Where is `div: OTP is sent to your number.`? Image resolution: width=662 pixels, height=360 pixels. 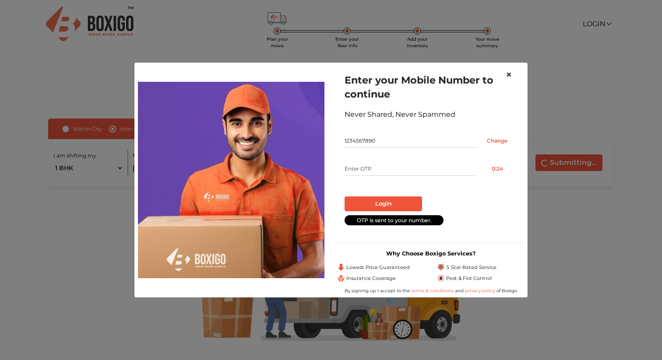
div: OTP is sent to your number. is located at coordinates (394, 220).